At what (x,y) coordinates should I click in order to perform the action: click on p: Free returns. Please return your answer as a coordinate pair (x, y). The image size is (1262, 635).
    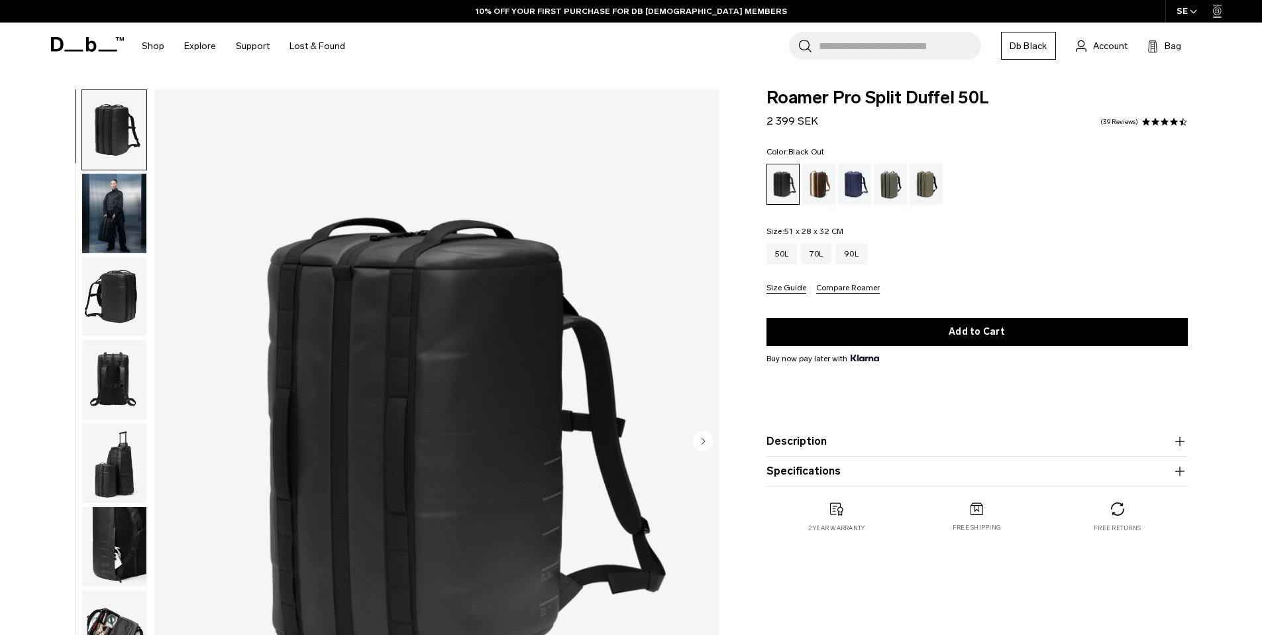
    Looking at the image, I should click on (1117, 528).